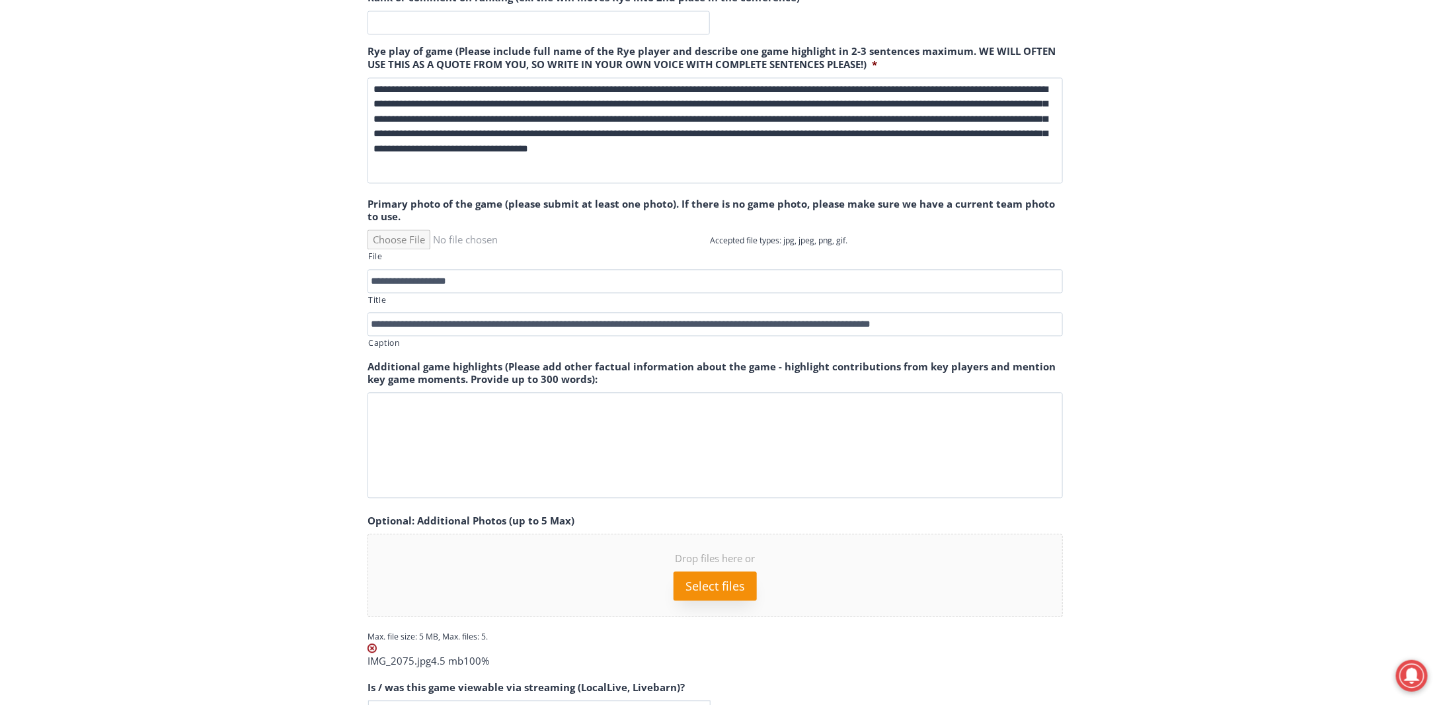 This screenshot has height=705, width=1441. Describe the element at coordinates (715, 558) in the screenshot. I see `span: Drop files here or` at that location.